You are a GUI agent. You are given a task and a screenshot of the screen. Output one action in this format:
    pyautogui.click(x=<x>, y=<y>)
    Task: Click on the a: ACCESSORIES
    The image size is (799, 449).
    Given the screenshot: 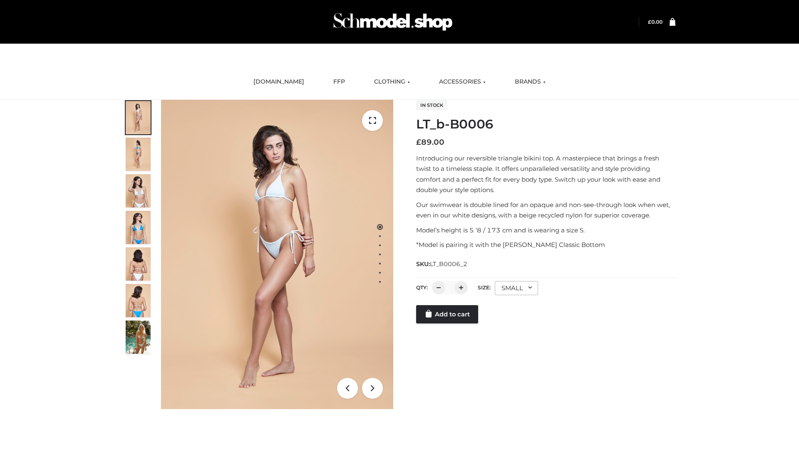 What is the action you would take?
    pyautogui.click(x=462, y=82)
    